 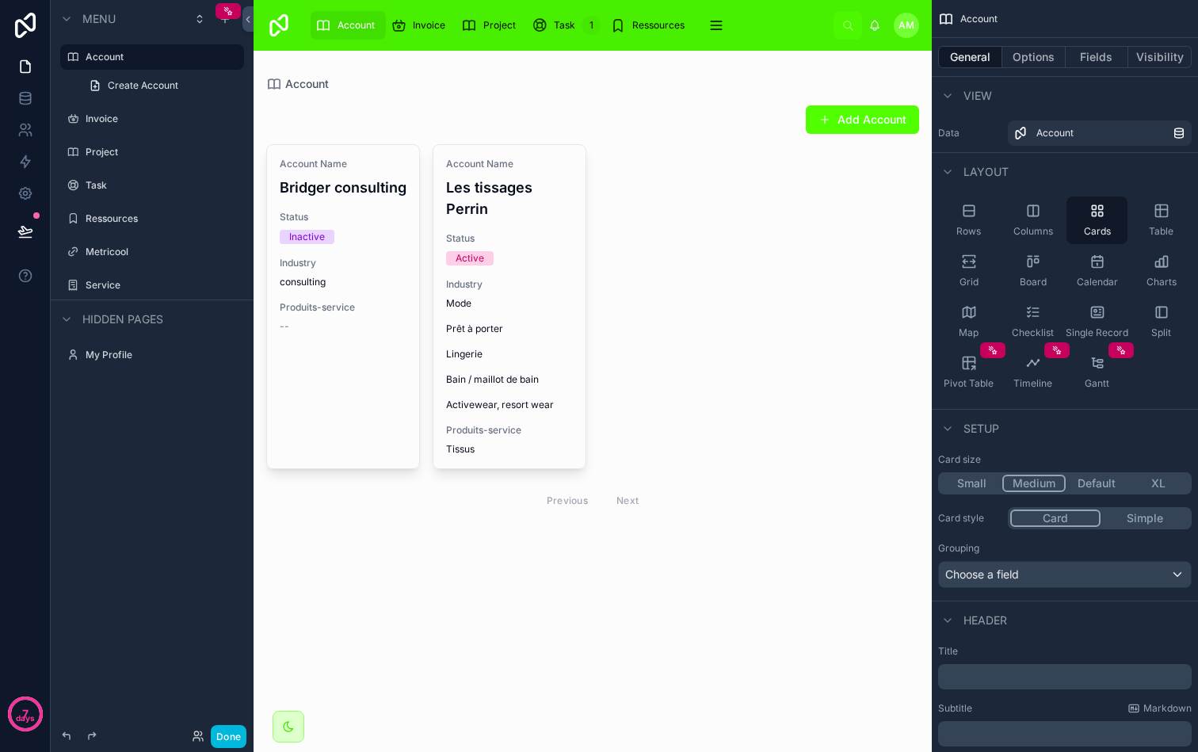 I want to click on button: Small, so click(x=972, y=483).